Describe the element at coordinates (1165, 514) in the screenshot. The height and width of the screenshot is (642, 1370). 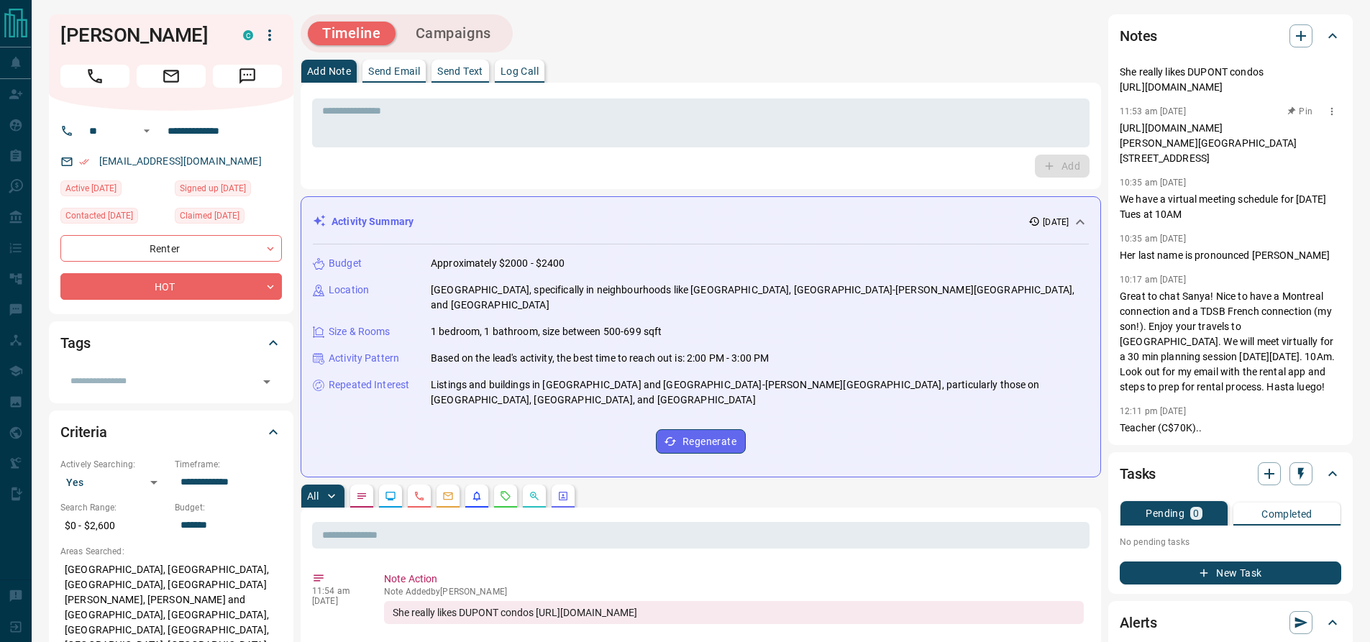
I see `p: Pending` at that location.